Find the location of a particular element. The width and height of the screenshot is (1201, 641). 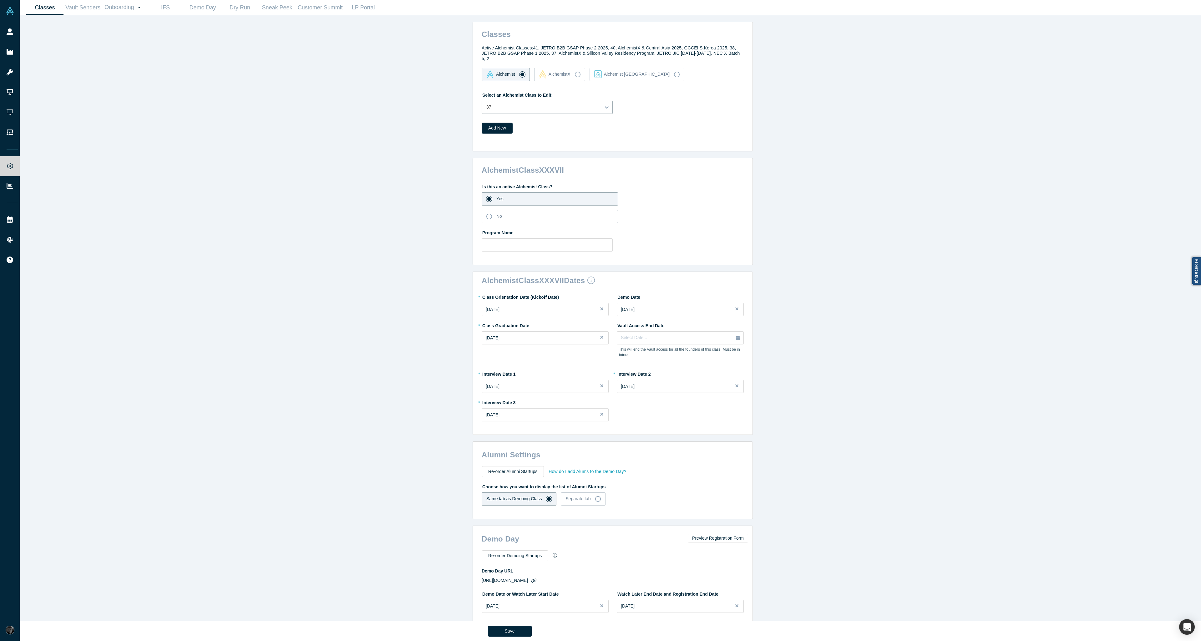

label: Class Orientation Date (Kickoff Date) is located at coordinates (520, 296).